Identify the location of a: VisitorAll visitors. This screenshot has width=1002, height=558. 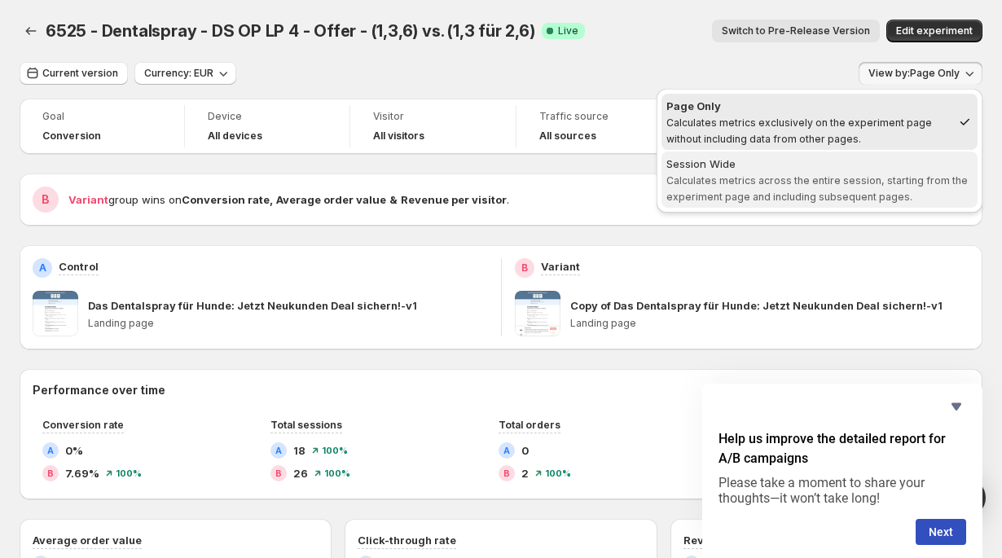
(433, 126).